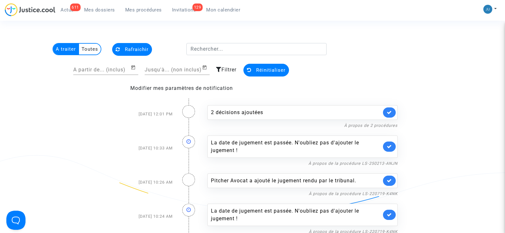 This screenshot has height=233, width=505. I want to click on div: 611, so click(75, 7).